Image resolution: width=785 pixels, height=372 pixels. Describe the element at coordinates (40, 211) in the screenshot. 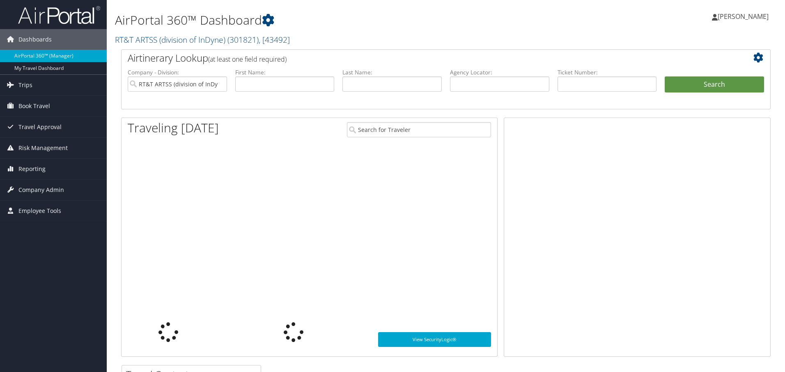

I see `span: Employee Tools` at that location.